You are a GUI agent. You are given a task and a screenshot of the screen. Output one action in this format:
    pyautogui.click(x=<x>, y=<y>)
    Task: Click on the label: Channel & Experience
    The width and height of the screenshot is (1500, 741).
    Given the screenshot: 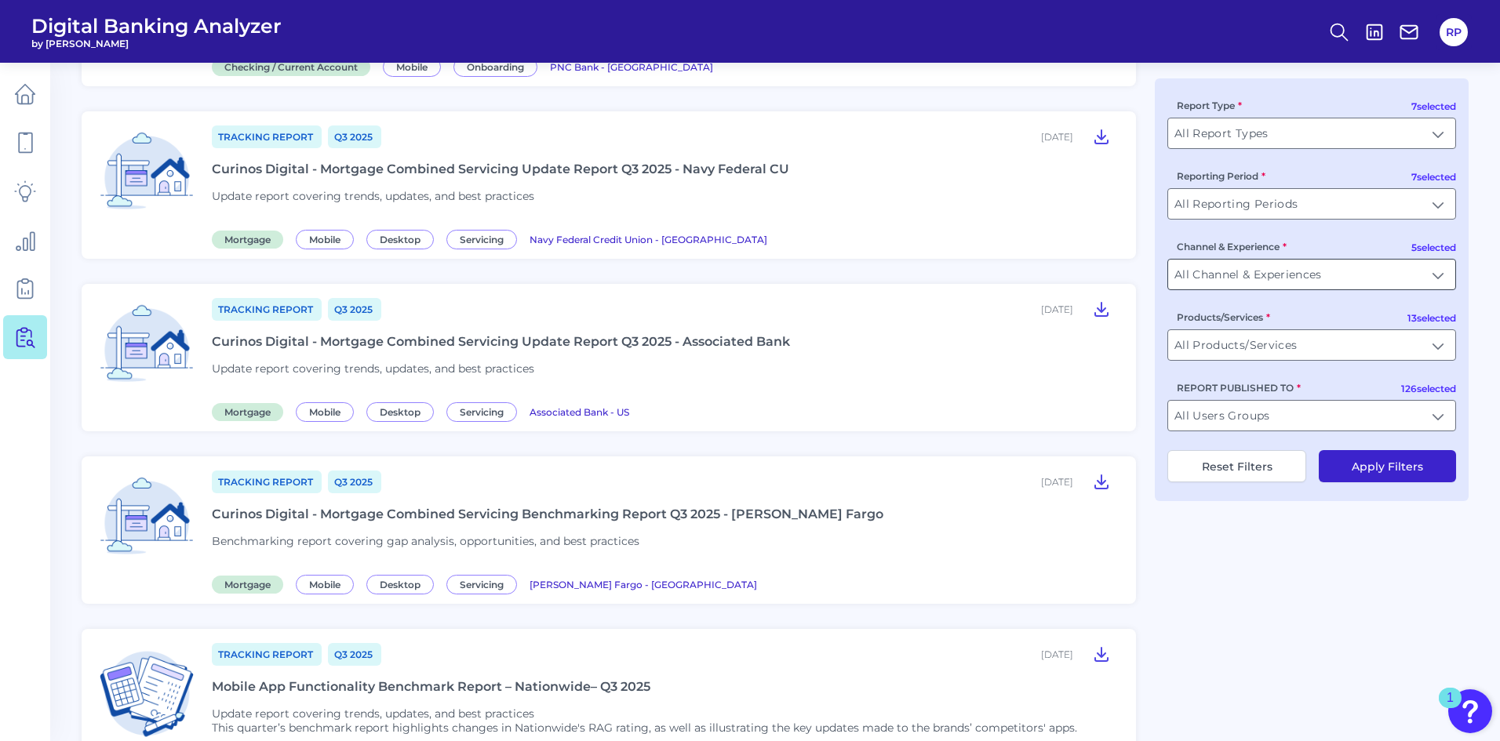 What is the action you would take?
    pyautogui.click(x=1232, y=246)
    